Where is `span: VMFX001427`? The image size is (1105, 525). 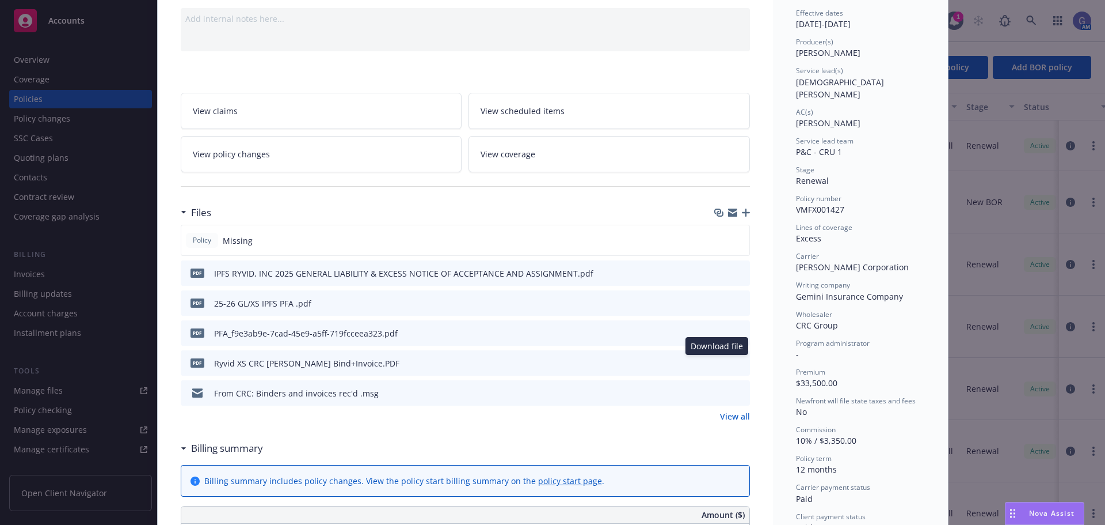
span: VMFX001427 is located at coordinates (820, 209).